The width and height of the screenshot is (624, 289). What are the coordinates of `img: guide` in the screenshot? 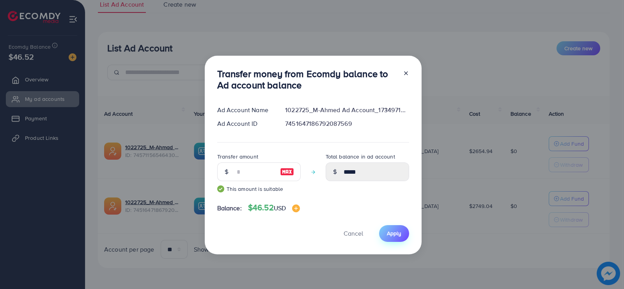 It's located at (221, 189).